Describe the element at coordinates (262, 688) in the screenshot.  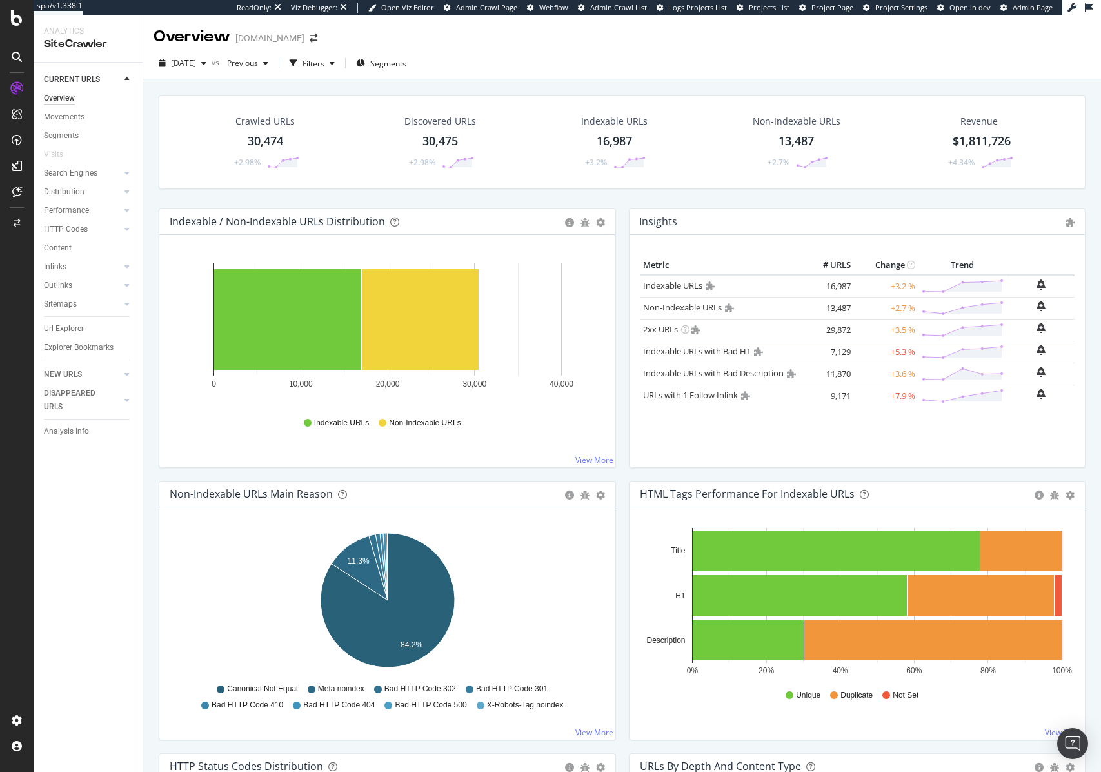
I see `span: Canonical Not Equal` at that location.